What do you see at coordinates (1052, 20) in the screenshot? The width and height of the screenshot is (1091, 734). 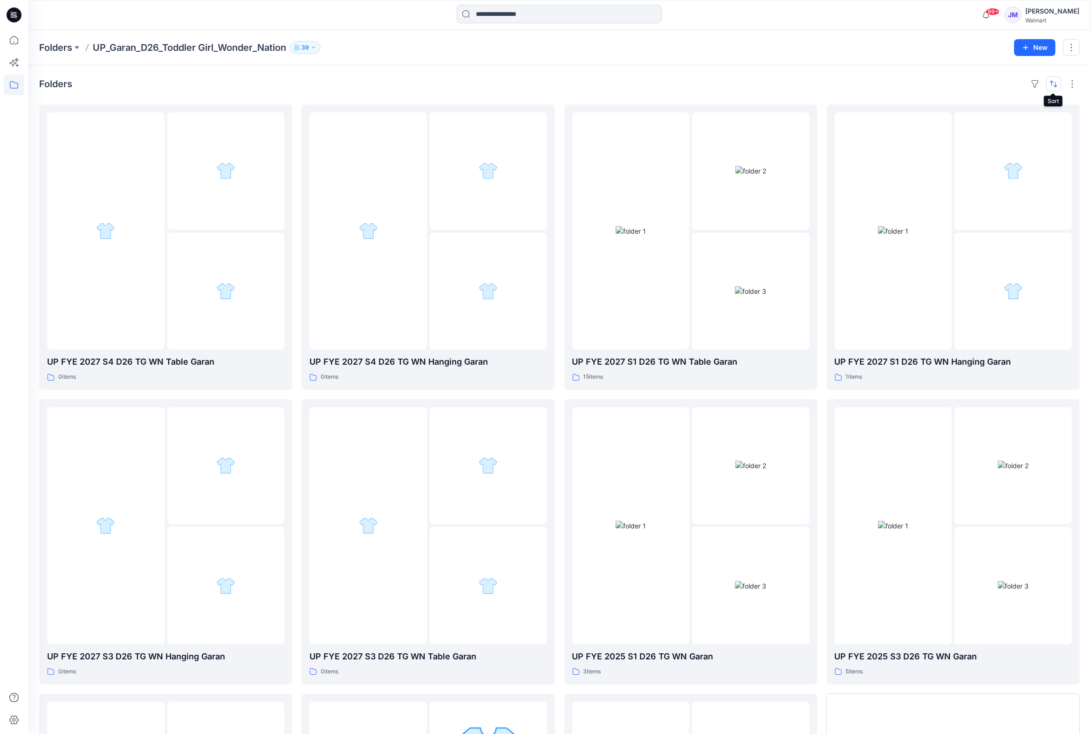 I see `div: Walmart` at bounding box center [1052, 20].